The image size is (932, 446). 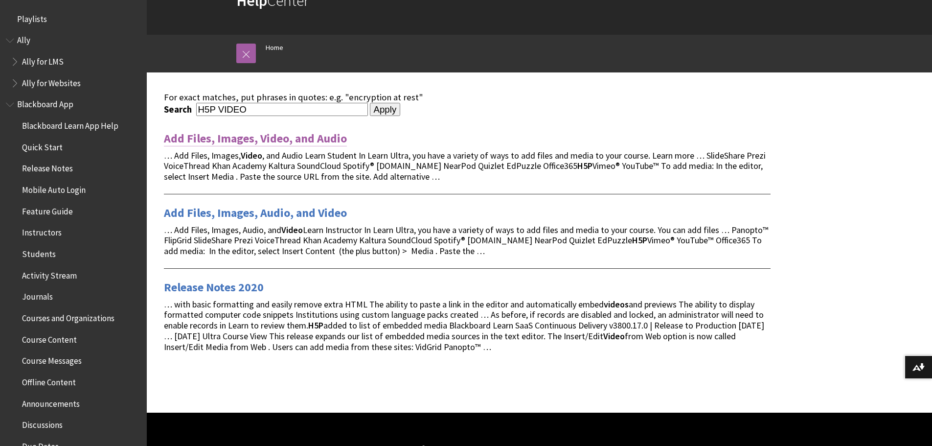 What do you see at coordinates (37, 295) in the screenshot?
I see `span: Journals` at bounding box center [37, 295].